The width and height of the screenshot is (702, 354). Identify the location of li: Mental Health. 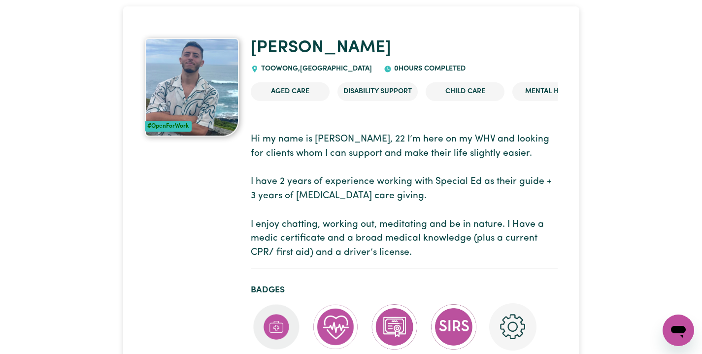
(552, 92).